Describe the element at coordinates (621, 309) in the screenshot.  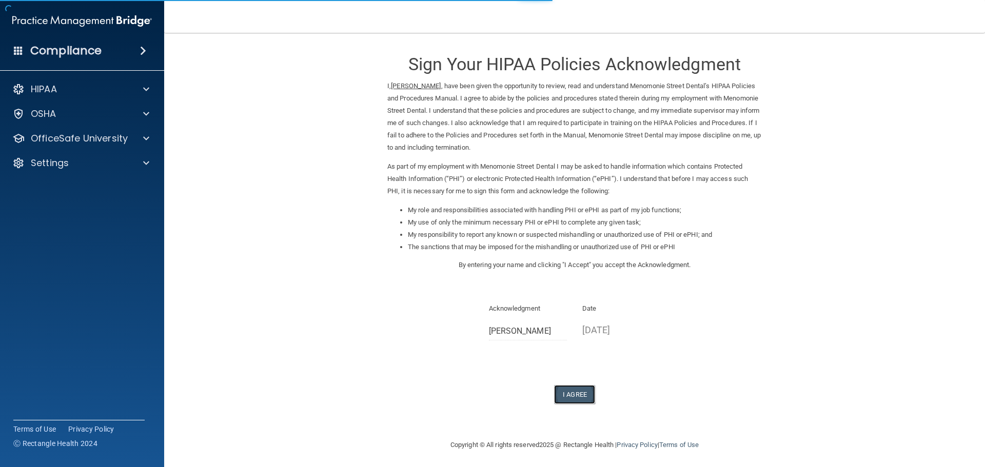
I see `p: Date` at that location.